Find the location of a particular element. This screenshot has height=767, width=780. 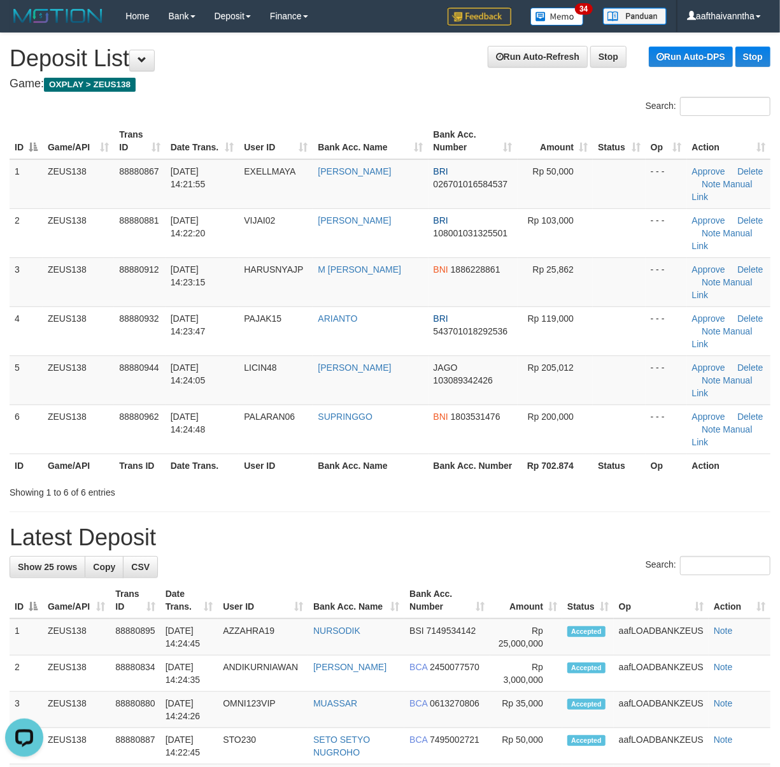

img: Feedback.jpg is located at coordinates (480, 17).